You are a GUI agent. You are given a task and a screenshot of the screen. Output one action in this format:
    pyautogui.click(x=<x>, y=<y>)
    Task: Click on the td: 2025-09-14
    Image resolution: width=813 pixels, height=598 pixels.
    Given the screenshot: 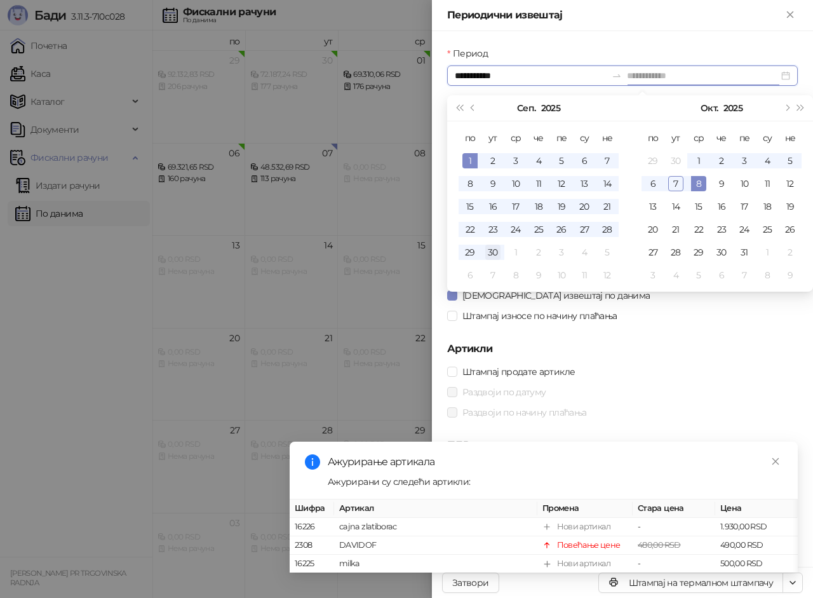 What is the action you would take?
    pyautogui.click(x=608, y=184)
    